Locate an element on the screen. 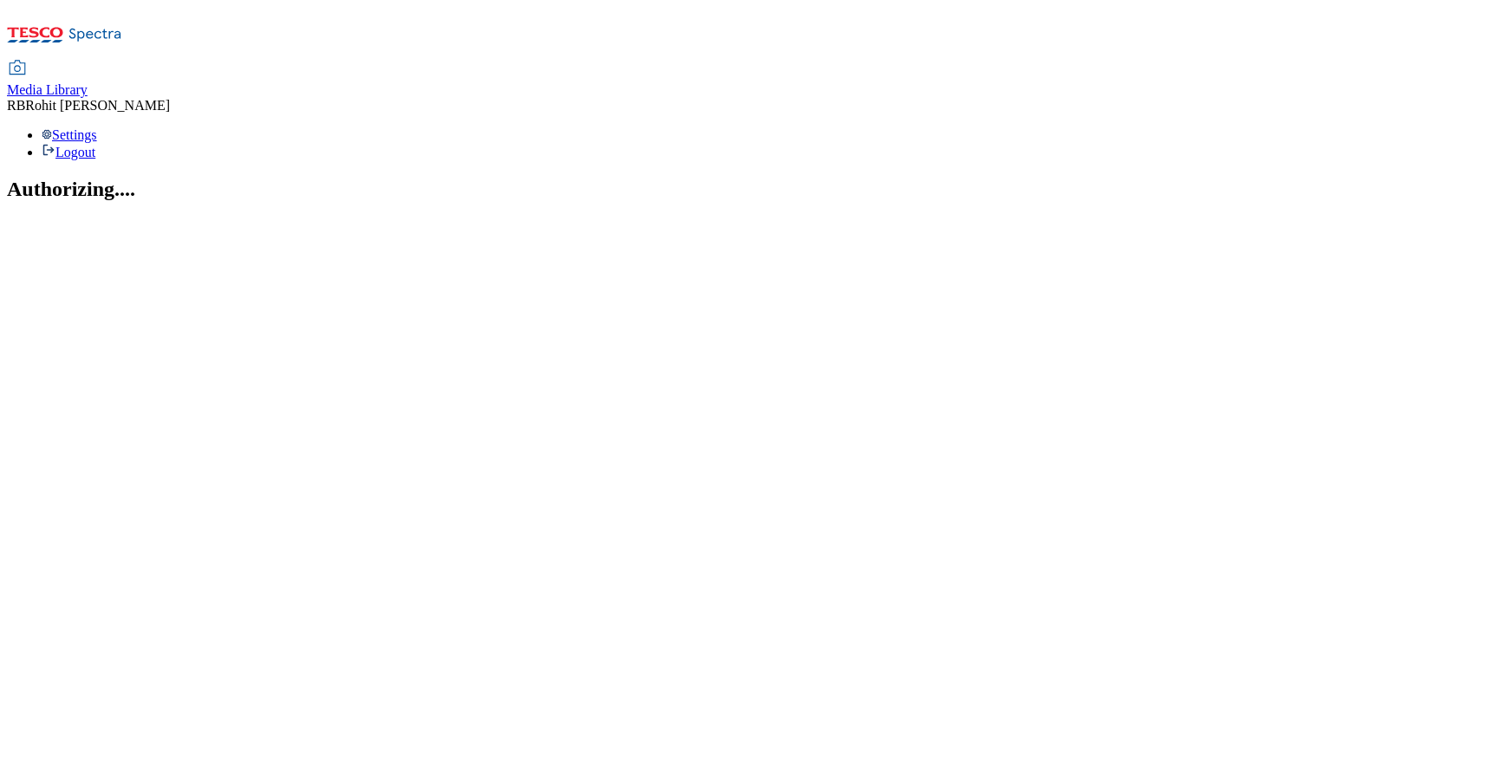 The width and height of the screenshot is (1498, 779). span: RB is located at coordinates (16, 105).